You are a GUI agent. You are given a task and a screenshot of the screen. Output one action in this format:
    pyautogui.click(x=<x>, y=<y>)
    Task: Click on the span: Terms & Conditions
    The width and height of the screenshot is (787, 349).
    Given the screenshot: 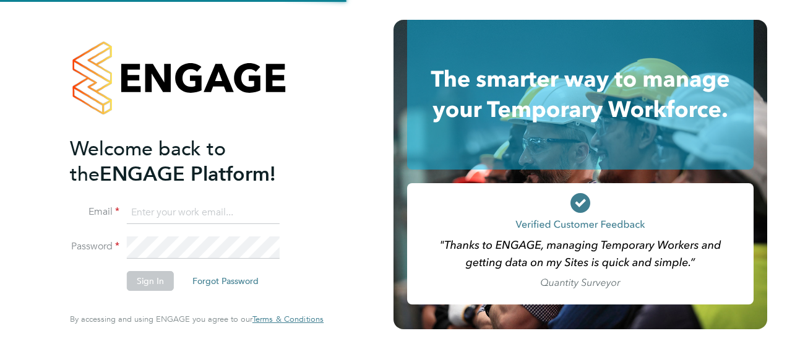 What is the action you would take?
    pyautogui.click(x=288, y=318)
    